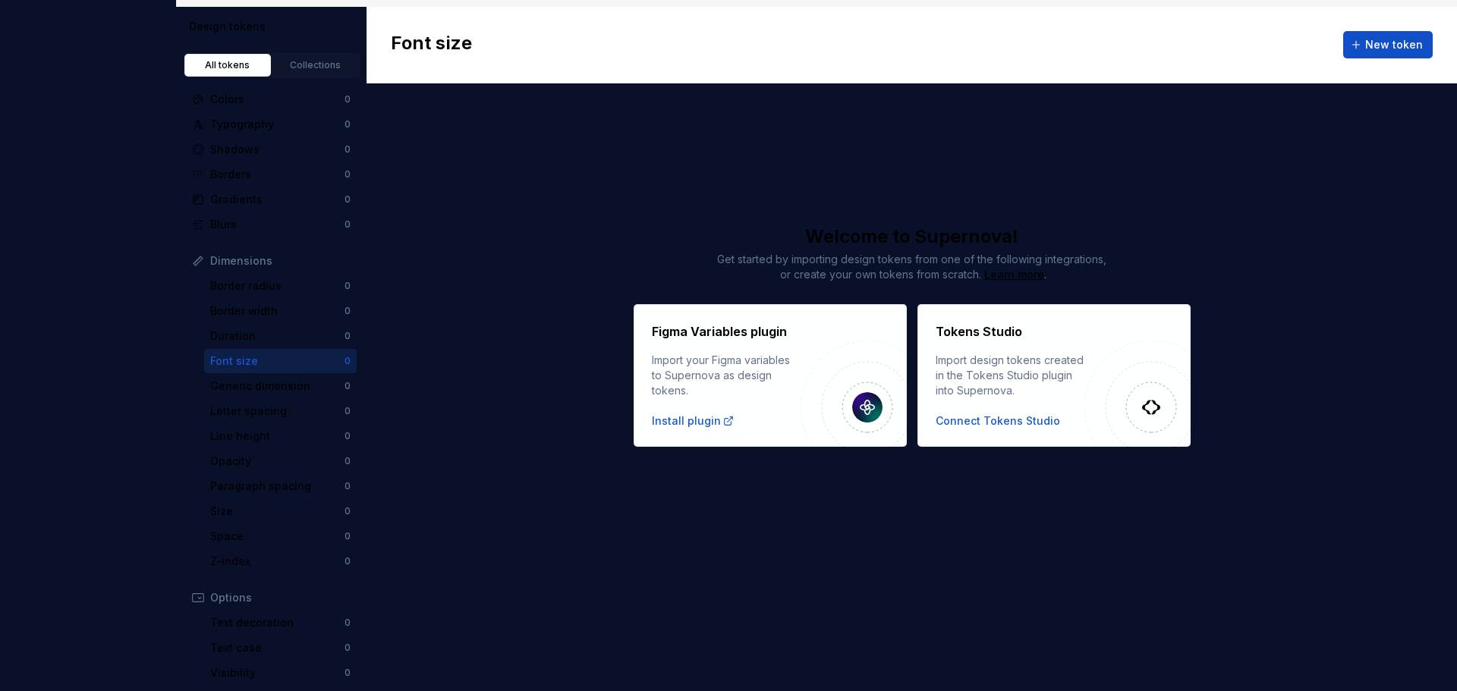  Describe the element at coordinates (271, 149) in the screenshot. I see `a: Shadows0` at that location.